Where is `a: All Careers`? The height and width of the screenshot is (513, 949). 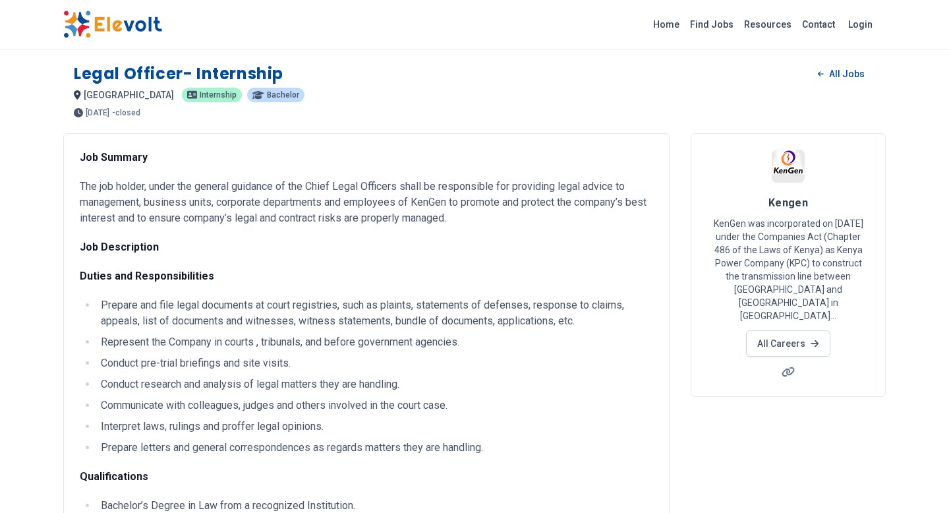 a: All Careers is located at coordinates (787, 343).